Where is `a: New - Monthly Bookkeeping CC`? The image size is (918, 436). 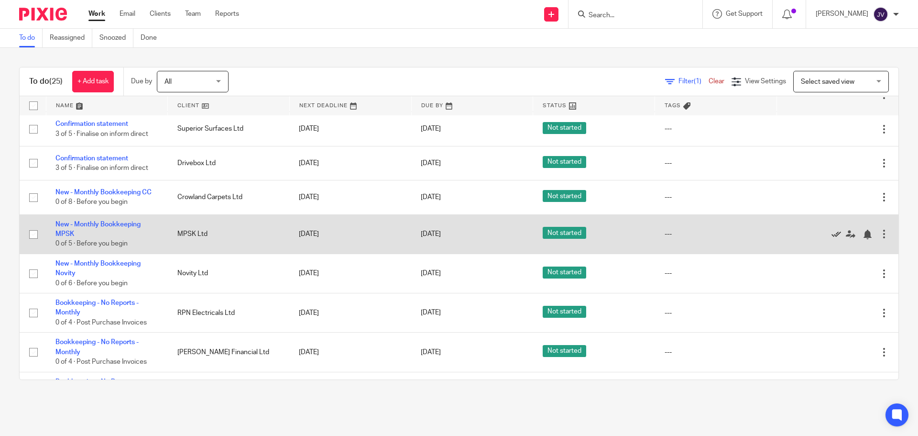
a: New - Monthly Bookkeeping CC is located at coordinates (103, 192).